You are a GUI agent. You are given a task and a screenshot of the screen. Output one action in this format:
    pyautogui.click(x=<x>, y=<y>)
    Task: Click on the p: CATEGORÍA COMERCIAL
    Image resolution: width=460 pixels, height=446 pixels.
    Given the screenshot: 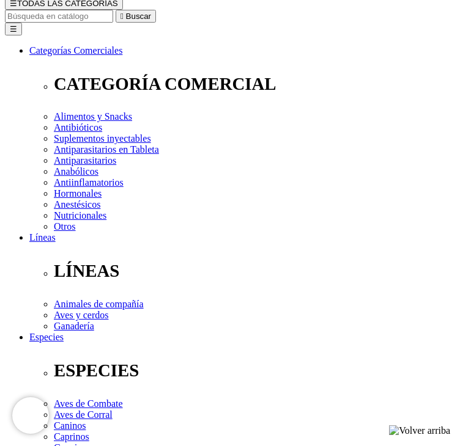 What is the action you would take?
    pyautogui.click(x=254, y=84)
    